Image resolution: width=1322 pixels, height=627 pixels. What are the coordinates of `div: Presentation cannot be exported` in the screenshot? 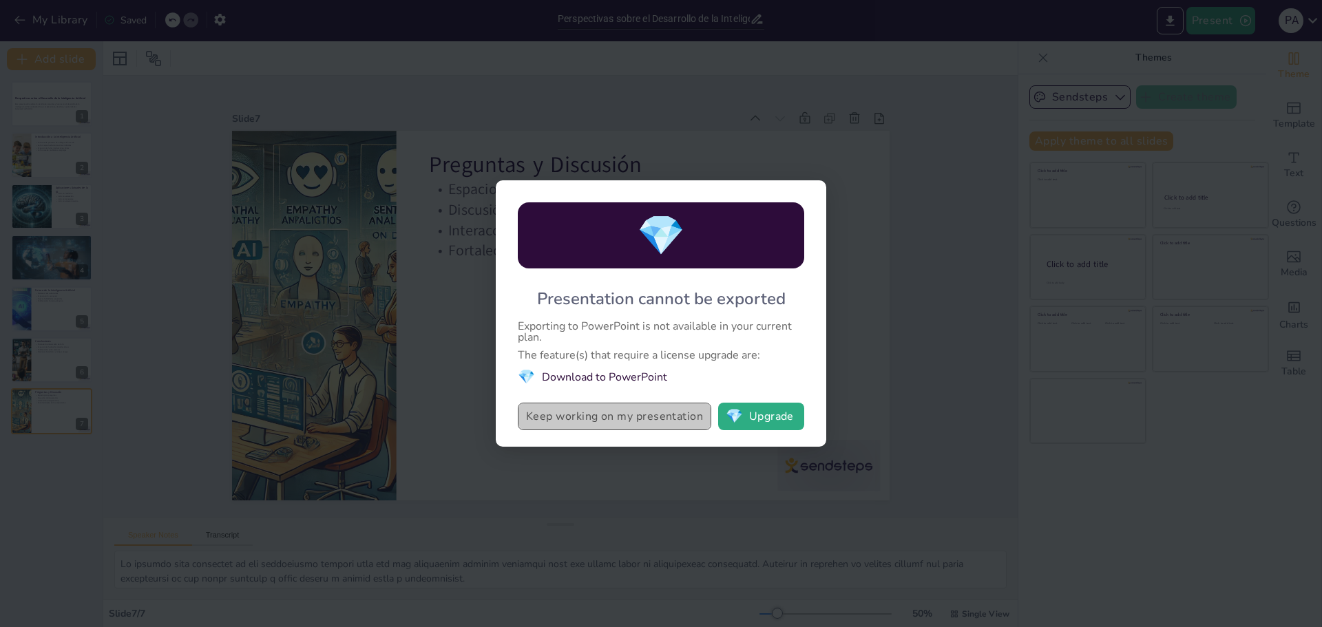 It's located at (661, 299).